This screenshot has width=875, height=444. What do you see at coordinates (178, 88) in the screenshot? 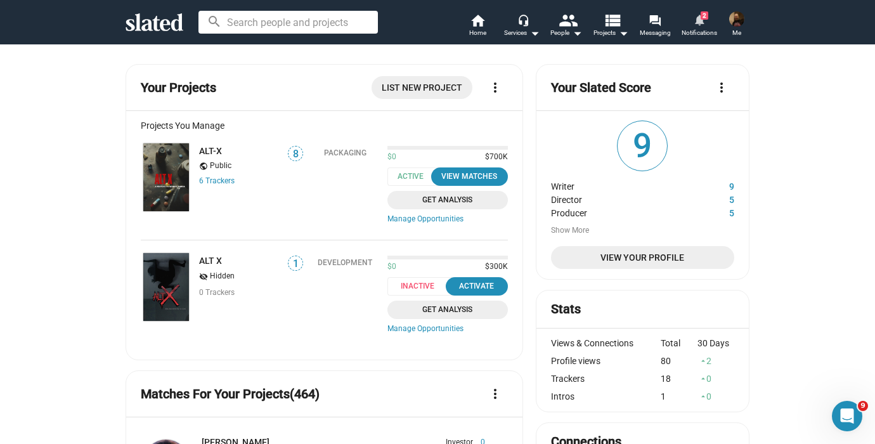
I see `mat-card-title: Your Projects` at bounding box center [178, 88].